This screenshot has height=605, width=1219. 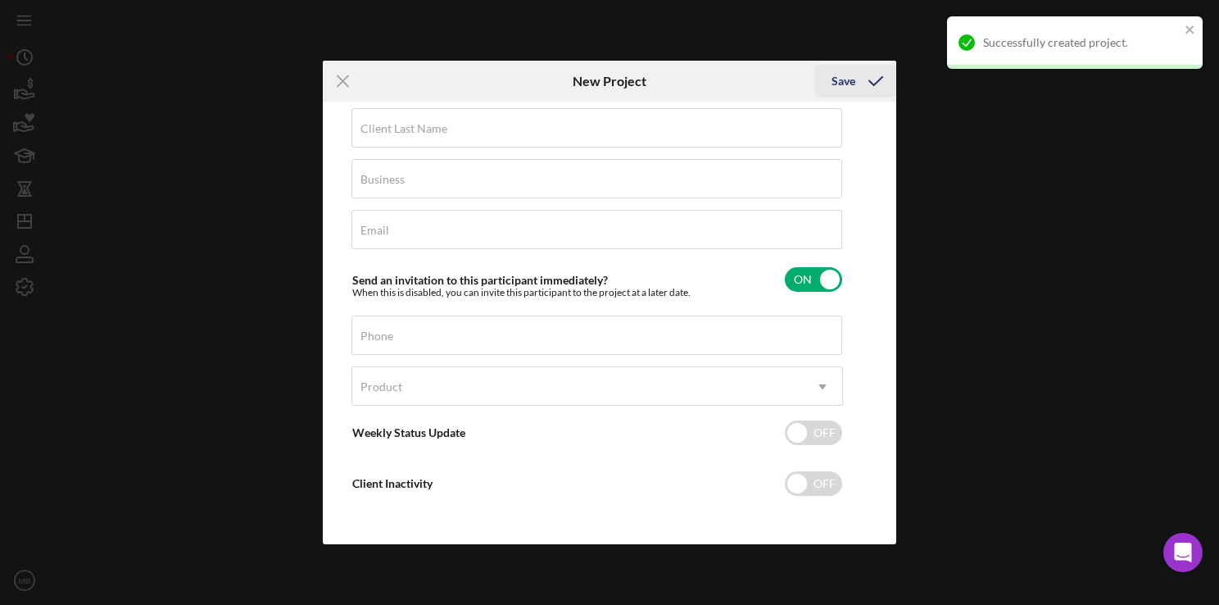 What do you see at coordinates (1191, 30) in the screenshot?
I see `button: close` at bounding box center [1191, 30].